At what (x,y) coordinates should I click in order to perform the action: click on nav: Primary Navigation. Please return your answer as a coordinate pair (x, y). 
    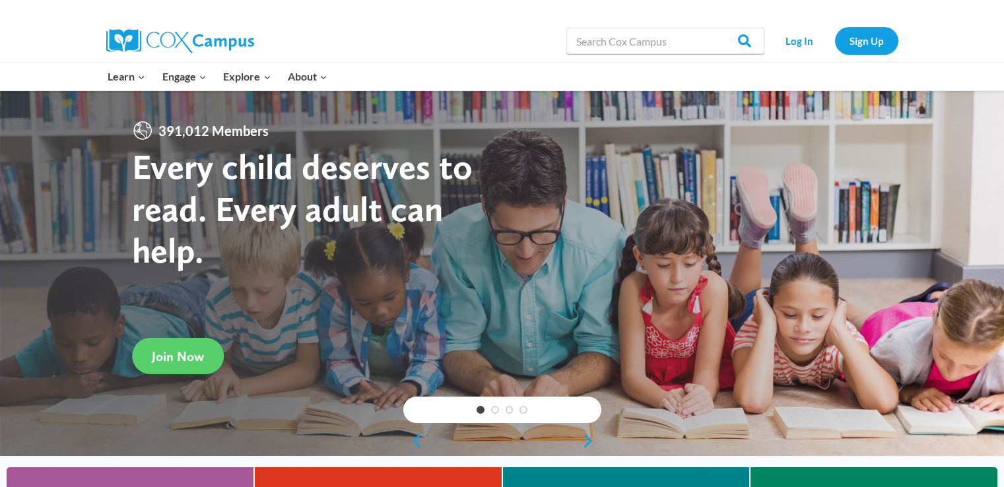
    Looking at the image, I should click on (218, 77).